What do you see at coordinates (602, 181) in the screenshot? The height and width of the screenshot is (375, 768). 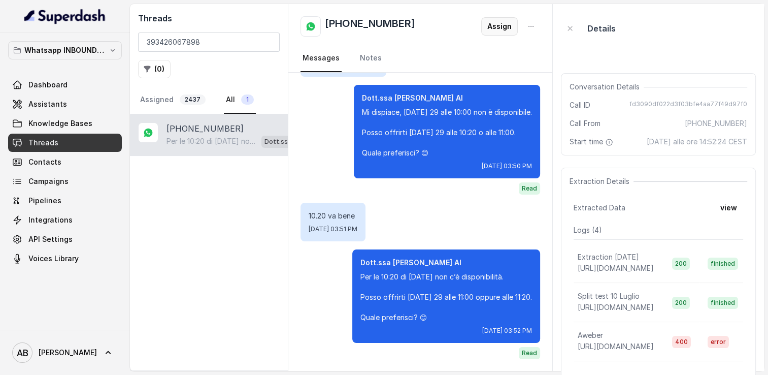 I see `span: Extraction Details` at bounding box center [602, 181].